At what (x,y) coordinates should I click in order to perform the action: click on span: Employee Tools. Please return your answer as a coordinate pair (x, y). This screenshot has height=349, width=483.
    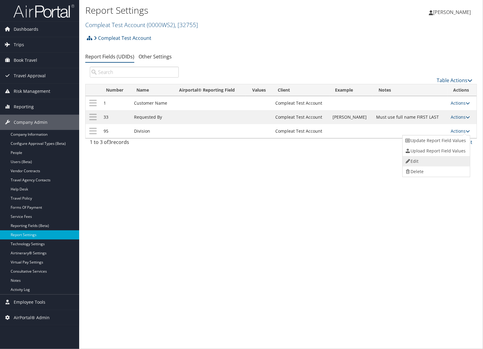
    Looking at the image, I should click on (30, 302).